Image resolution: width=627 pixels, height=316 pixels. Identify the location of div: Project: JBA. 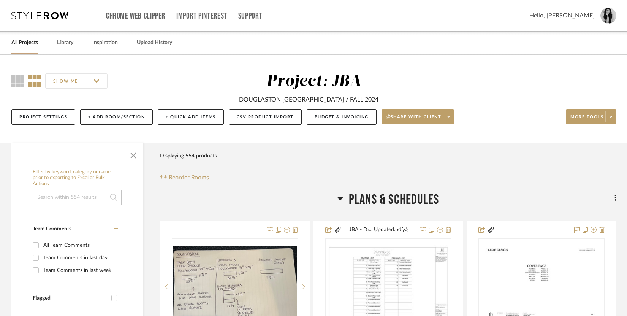
(313, 81).